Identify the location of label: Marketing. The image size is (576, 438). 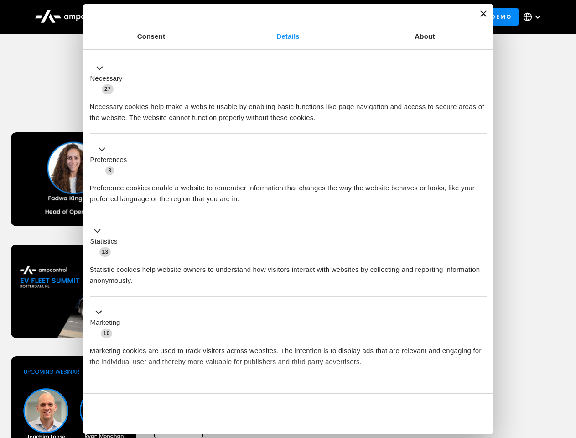
(105, 322).